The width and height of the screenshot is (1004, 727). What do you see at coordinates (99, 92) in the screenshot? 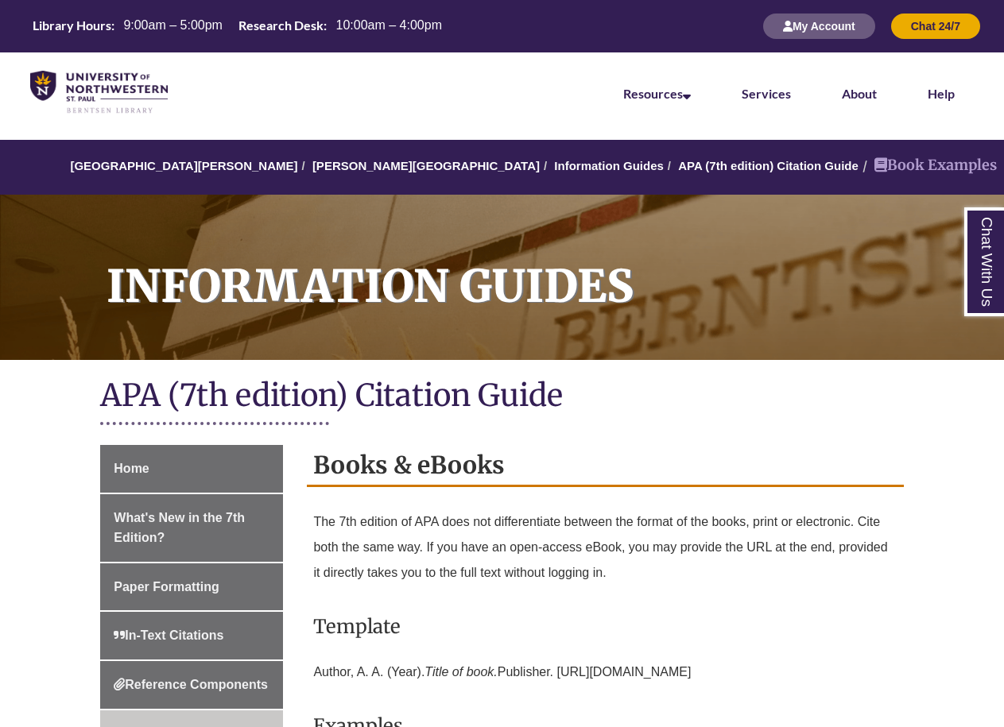
I see `img: UNWSP Library Logo` at bounding box center [99, 92].